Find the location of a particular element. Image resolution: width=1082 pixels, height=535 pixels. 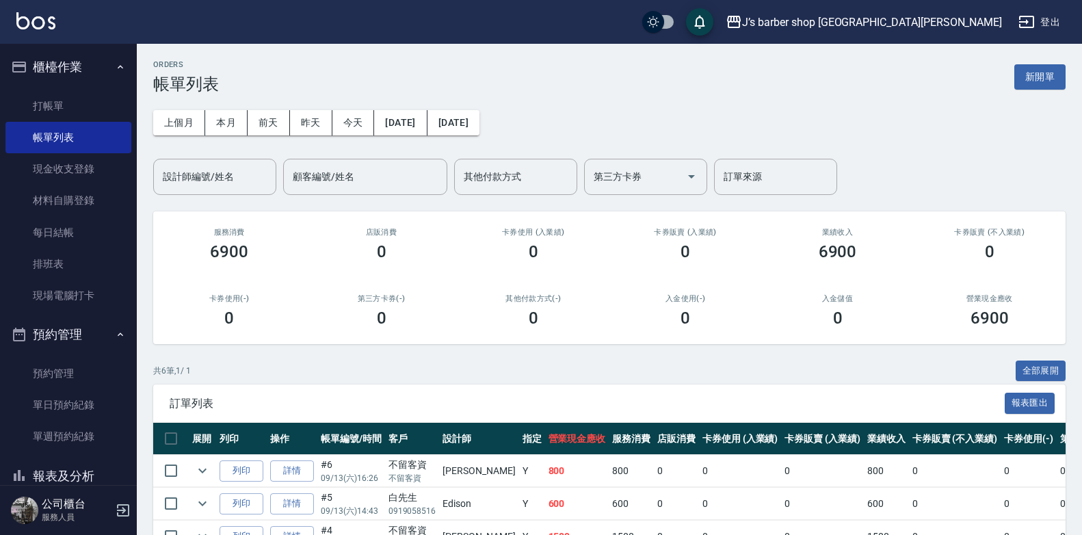

th: 操作 is located at coordinates (292, 438).